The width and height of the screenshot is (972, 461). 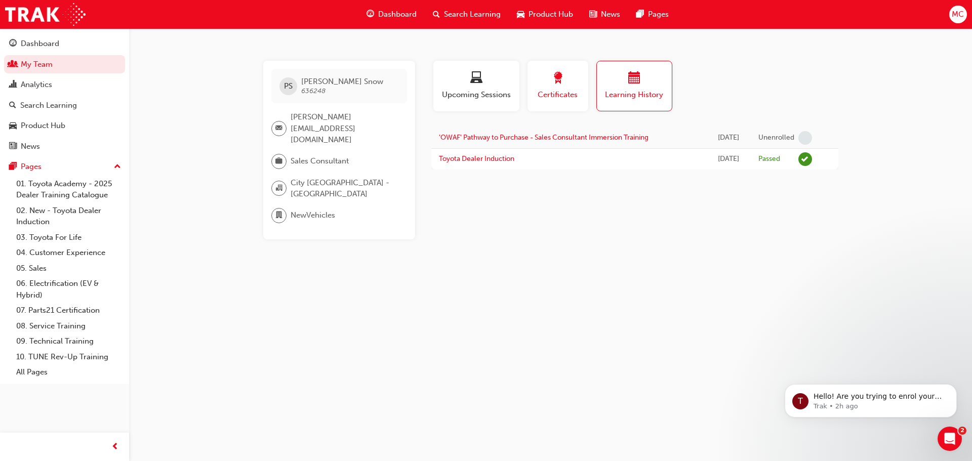 What do you see at coordinates (467, 14) in the screenshot?
I see `a: search-iconSearch Learning` at bounding box center [467, 14].